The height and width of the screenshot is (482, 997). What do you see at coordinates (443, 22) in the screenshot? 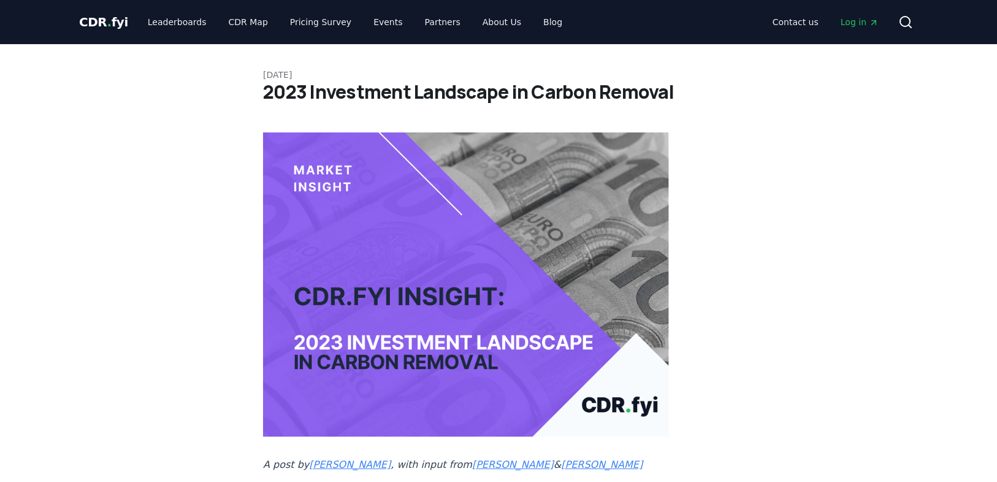
I see `a: Partners` at bounding box center [443, 22].